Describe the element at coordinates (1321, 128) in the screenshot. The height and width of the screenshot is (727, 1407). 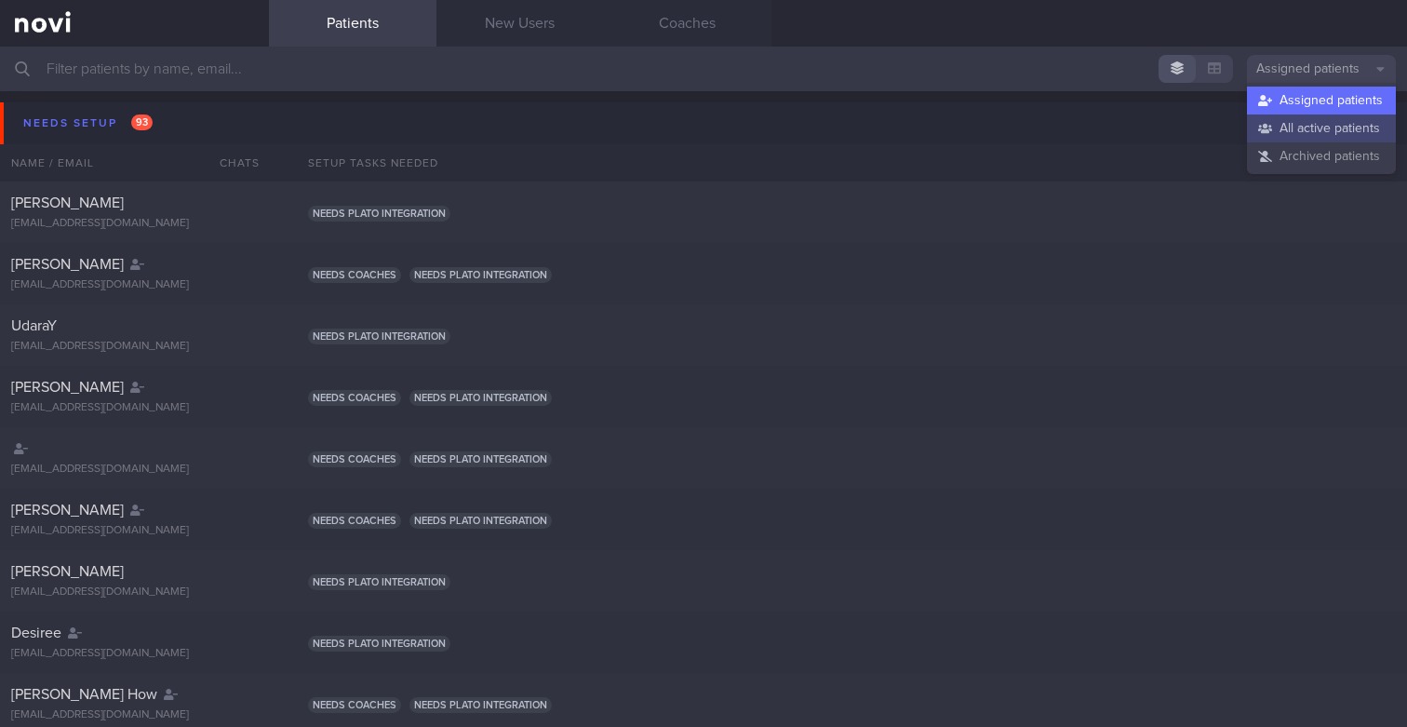
I see `button: All active patients` at that location.